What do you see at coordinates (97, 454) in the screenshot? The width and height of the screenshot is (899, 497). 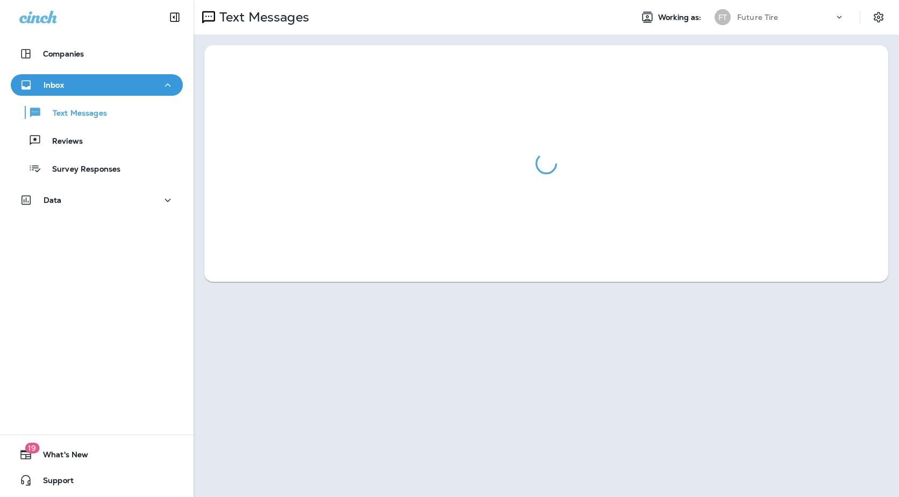 I see `button: 19What's New` at bounding box center [97, 454].